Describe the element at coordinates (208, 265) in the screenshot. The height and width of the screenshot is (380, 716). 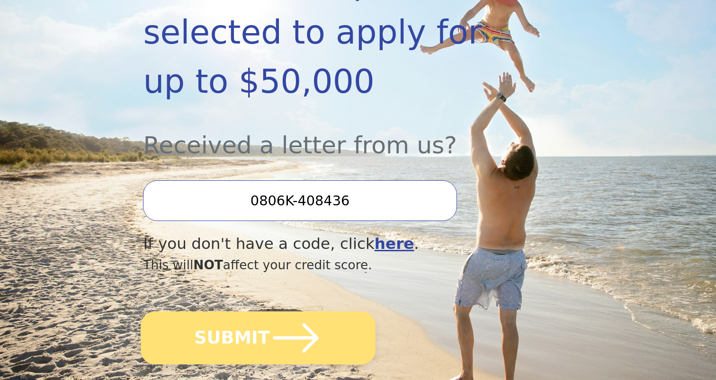
I see `span: NOT` at that location.